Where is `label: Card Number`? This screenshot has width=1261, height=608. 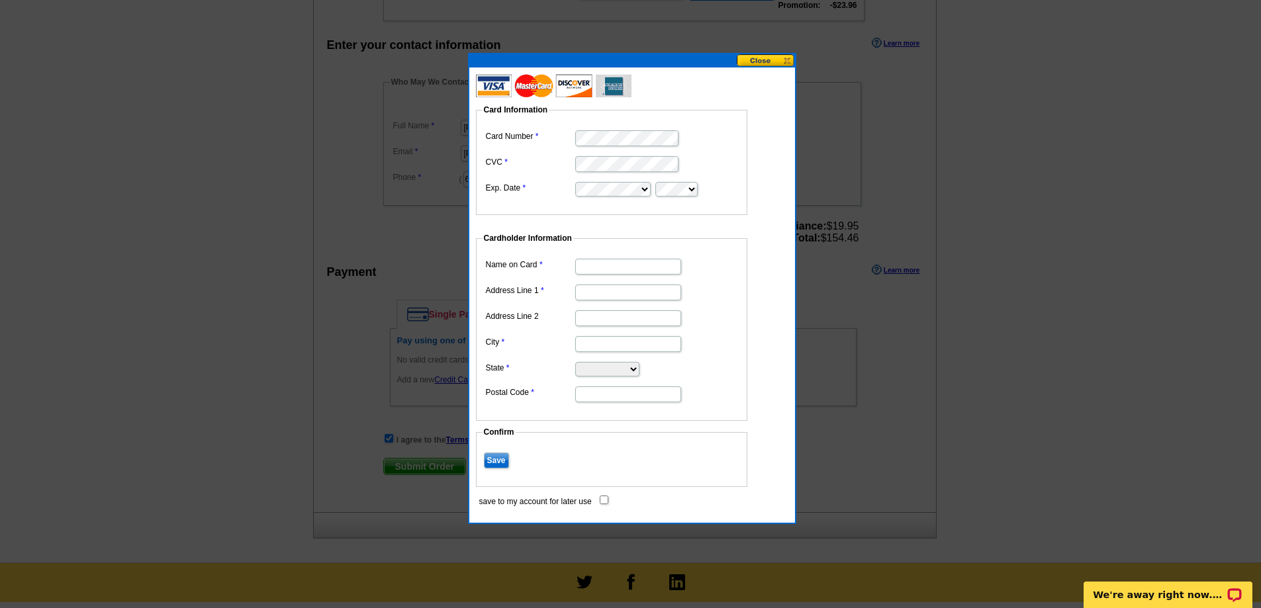 label: Card Number is located at coordinates (529, 136).